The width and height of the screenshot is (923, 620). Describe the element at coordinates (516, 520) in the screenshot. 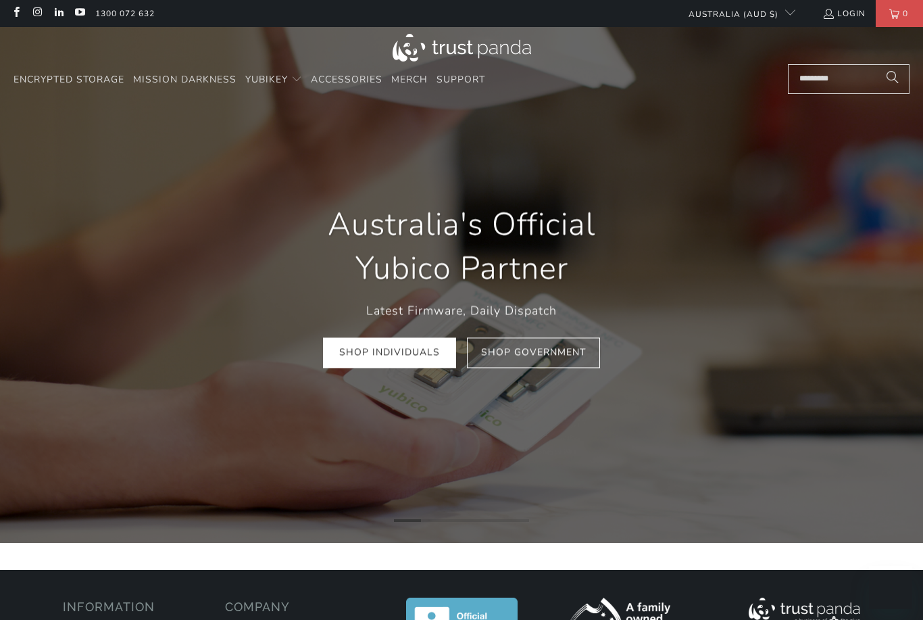

I see `li: Page dot 5` at that location.